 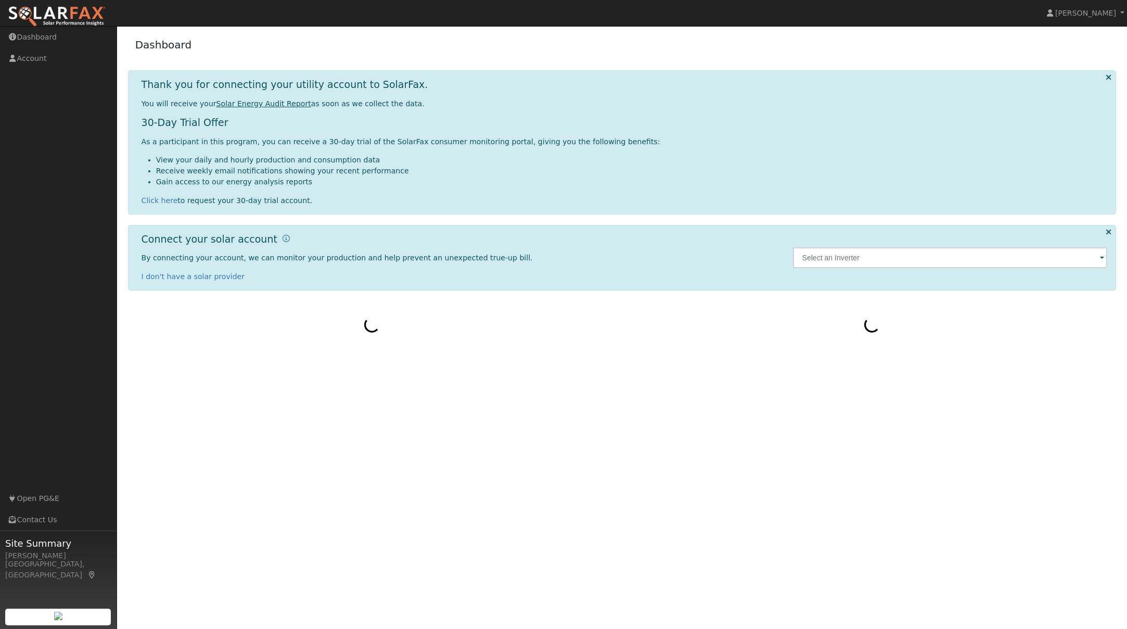 What do you see at coordinates (58, 616) in the screenshot?
I see `img: retrieve` at bounding box center [58, 616].